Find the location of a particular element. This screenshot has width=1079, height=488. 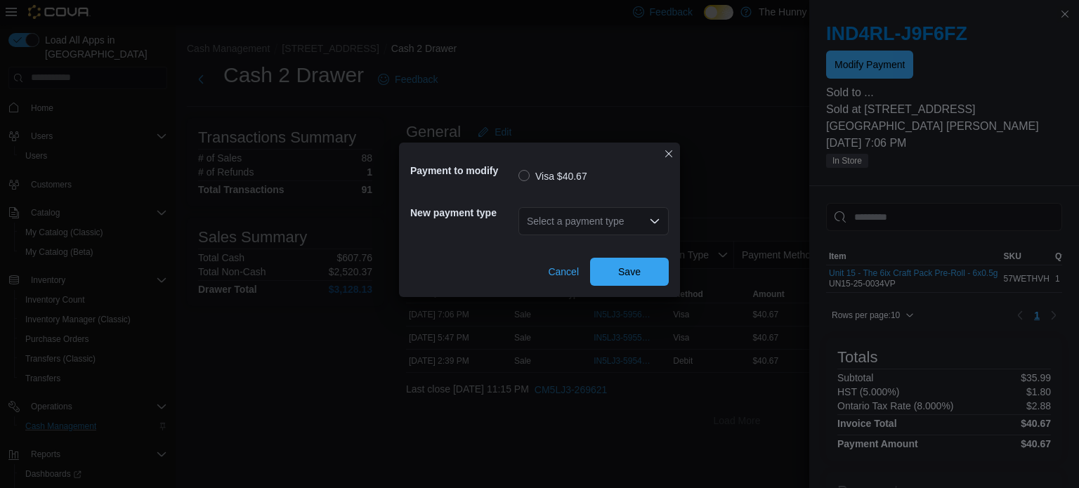

h5: New payment type is located at coordinates (463, 213).